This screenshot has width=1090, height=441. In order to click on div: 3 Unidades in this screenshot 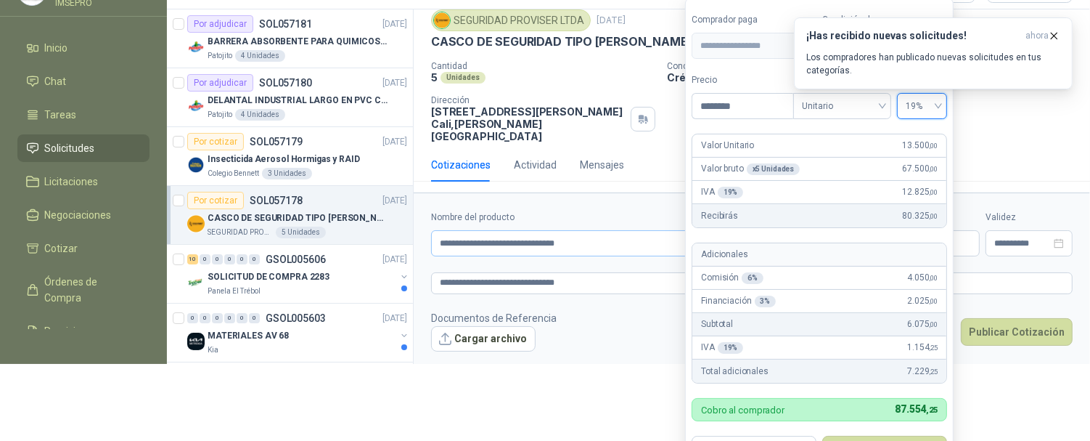, I will do `click(287, 174)`.